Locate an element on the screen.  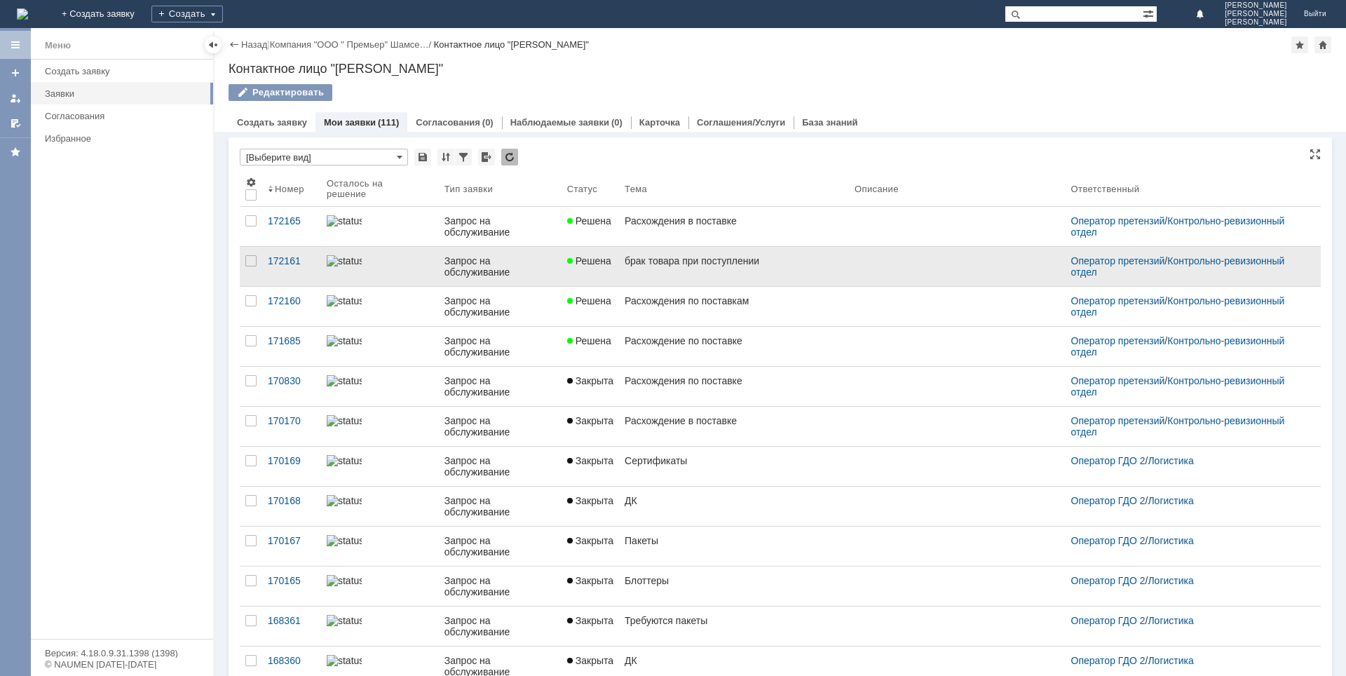
div: 172160 is located at coordinates (292, 301).